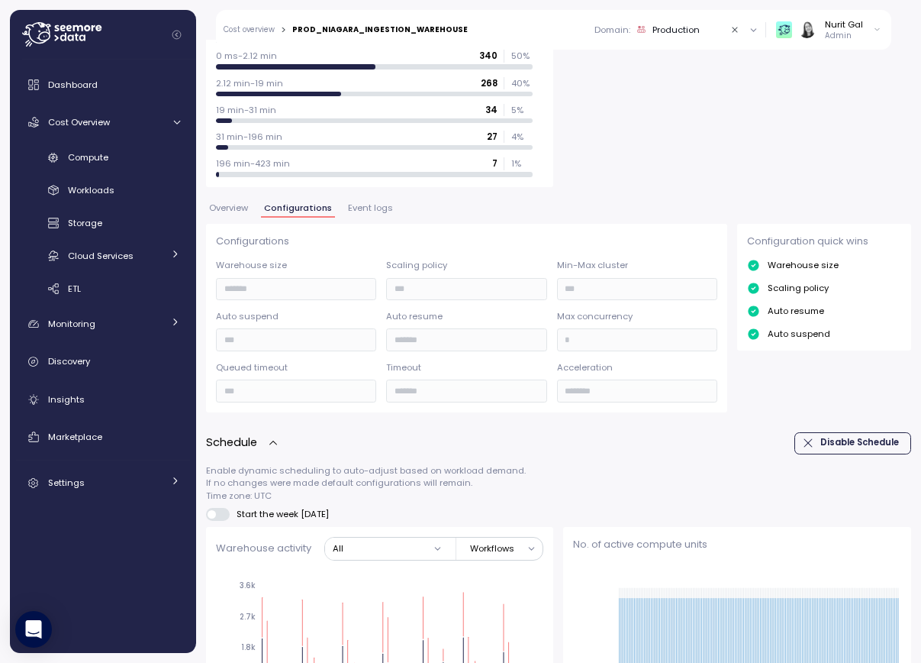 The image size is (921, 663). What do you see at coordinates (387, 548) in the screenshot?
I see `button: All` at bounding box center [387, 548].